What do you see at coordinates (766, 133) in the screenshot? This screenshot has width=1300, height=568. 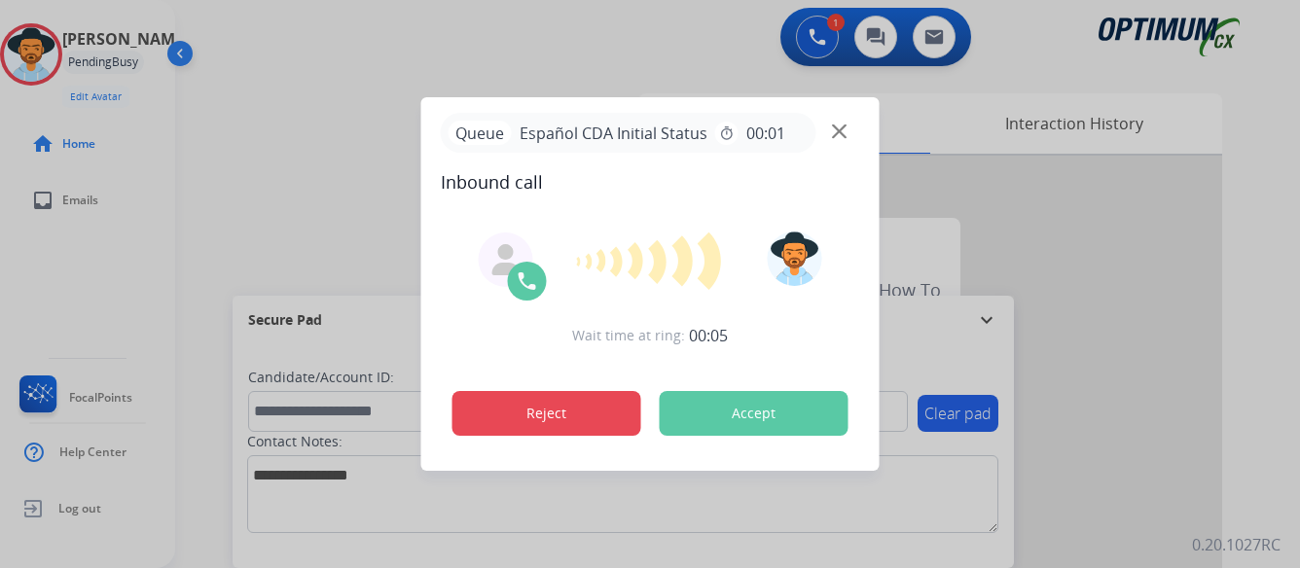 I see `span: 00:01` at bounding box center [766, 133].